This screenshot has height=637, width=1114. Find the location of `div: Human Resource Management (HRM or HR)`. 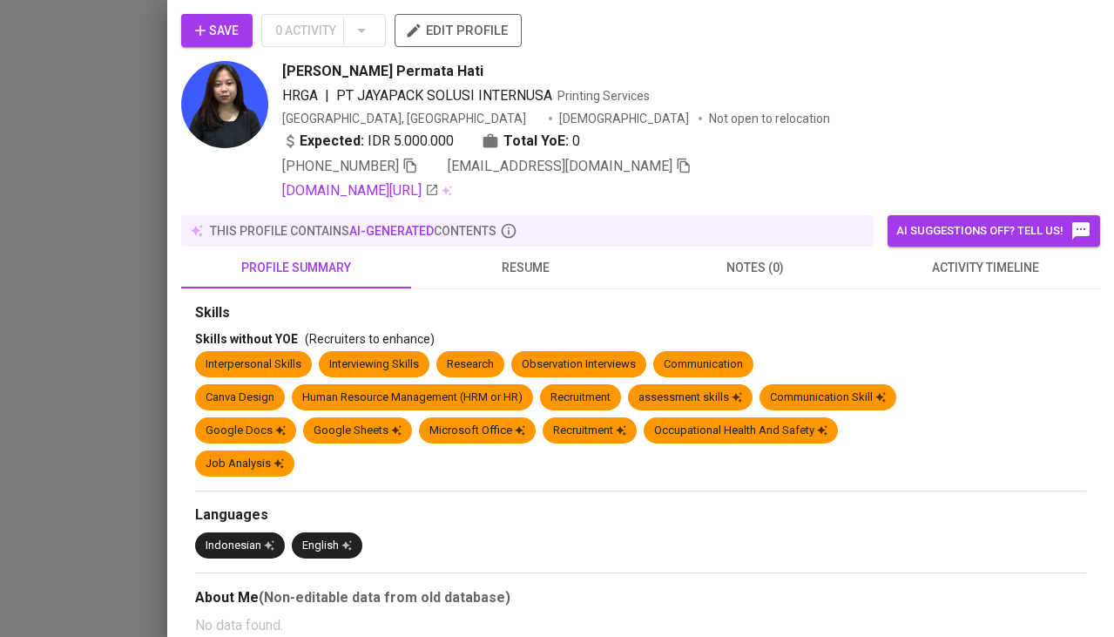

div: Human Resource Management (HRM or HR) is located at coordinates (412, 397).